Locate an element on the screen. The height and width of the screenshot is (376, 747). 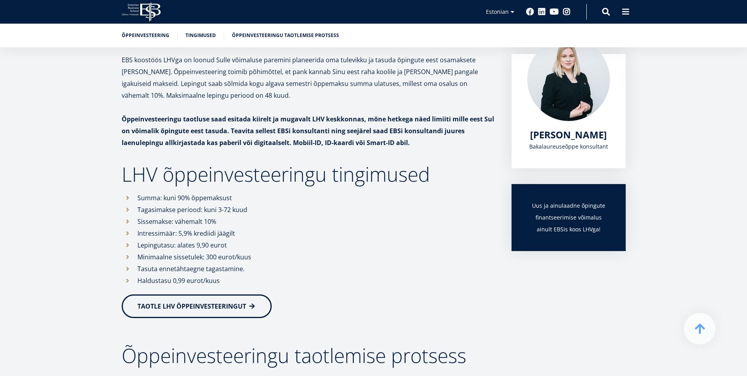
span: TAOTLE LHV ÕPPEINVESTEERINGUT is located at coordinates (192, 306).